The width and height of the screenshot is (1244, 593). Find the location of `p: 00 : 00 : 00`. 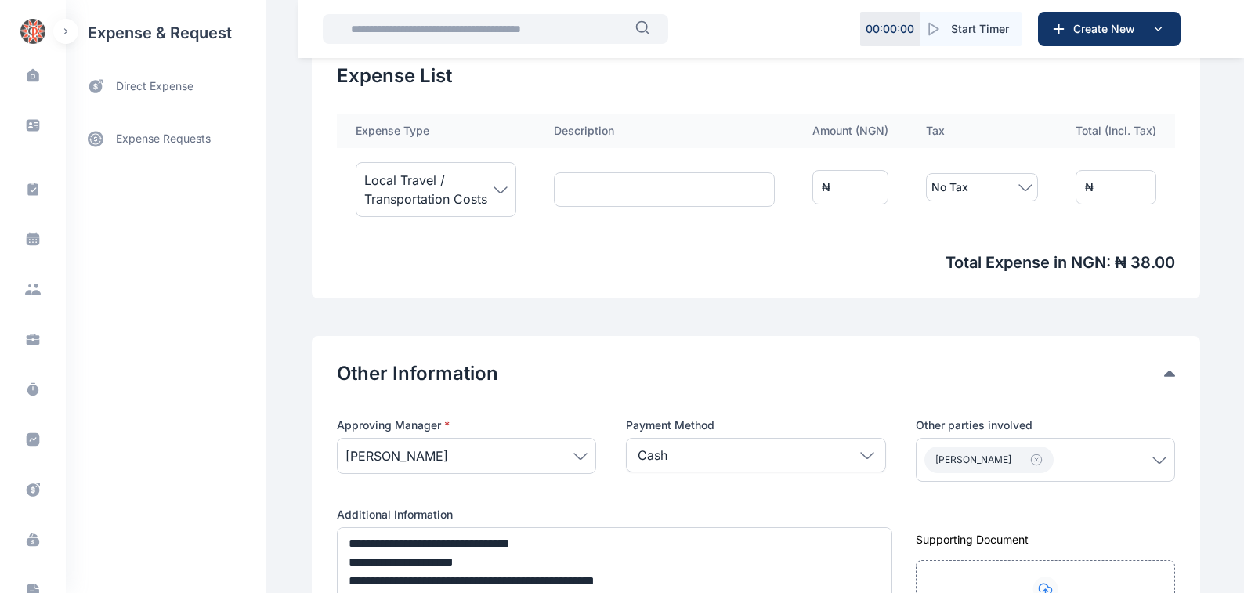

p: 00 : 00 : 00 is located at coordinates (890, 29).